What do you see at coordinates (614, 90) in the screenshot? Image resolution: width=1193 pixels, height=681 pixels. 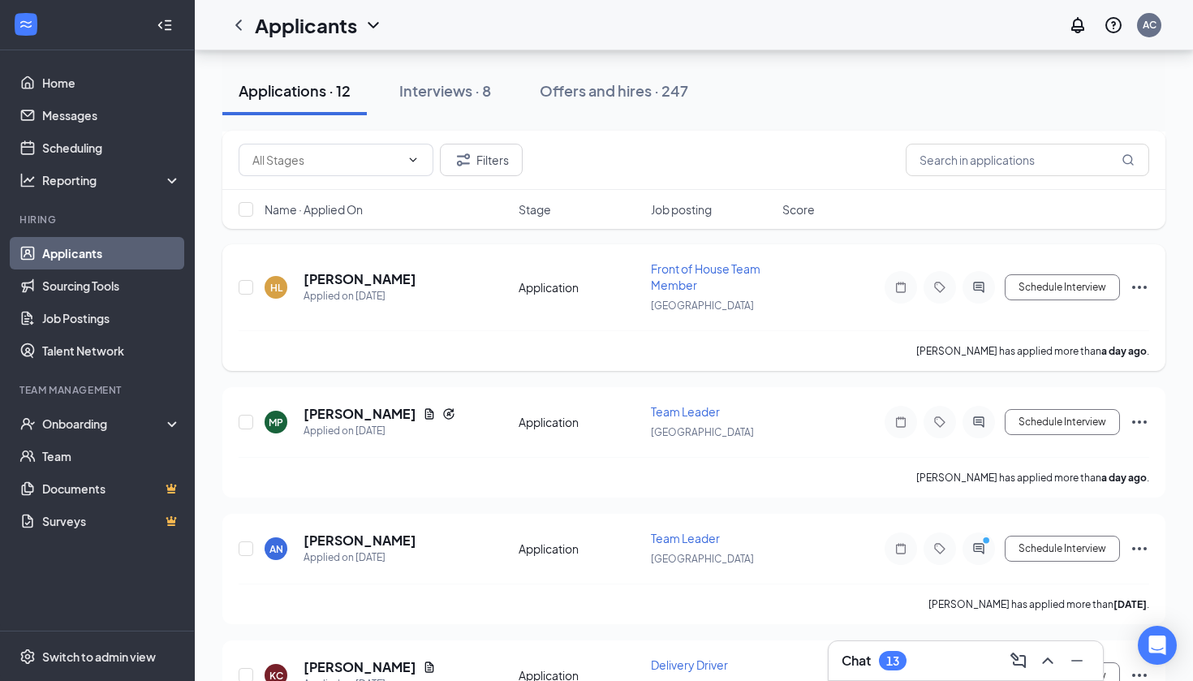 I see `div: Offers and hires · 247` at bounding box center [614, 90].